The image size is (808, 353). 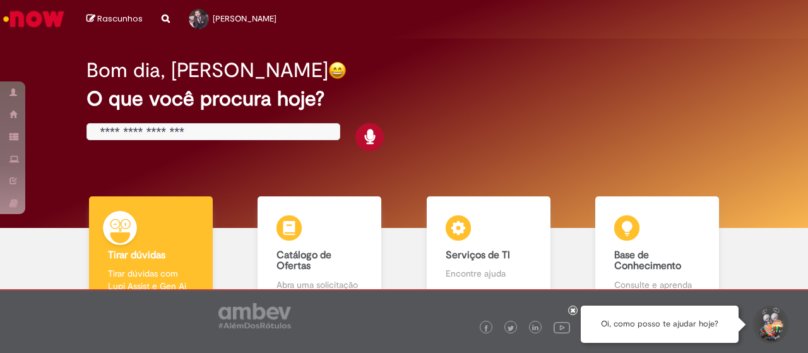 I want to click on div: Oi, como posso te ajudar hoje?, so click(x=660, y=324).